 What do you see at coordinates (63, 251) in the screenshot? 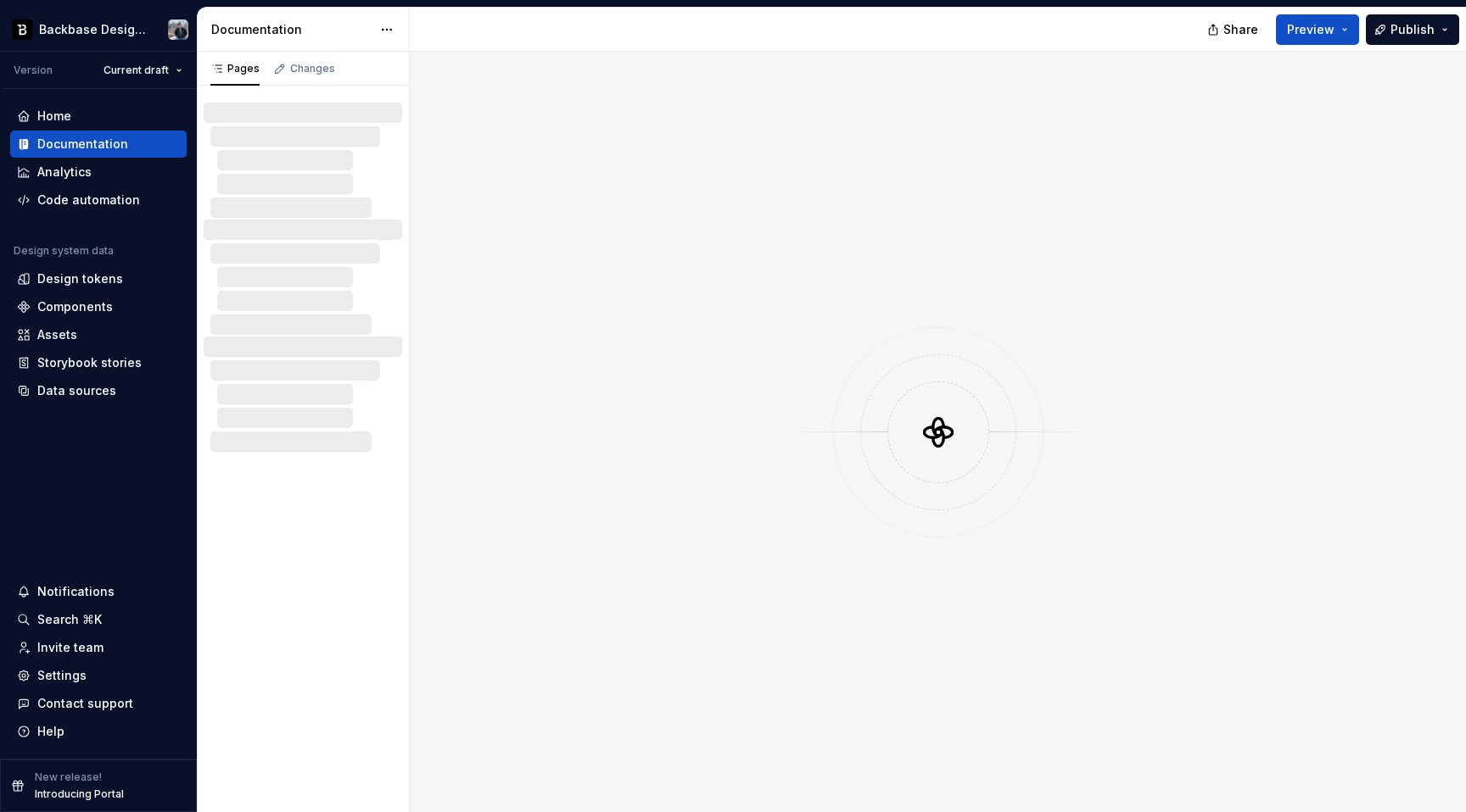
I see `div: Design system data` at bounding box center [63, 251].